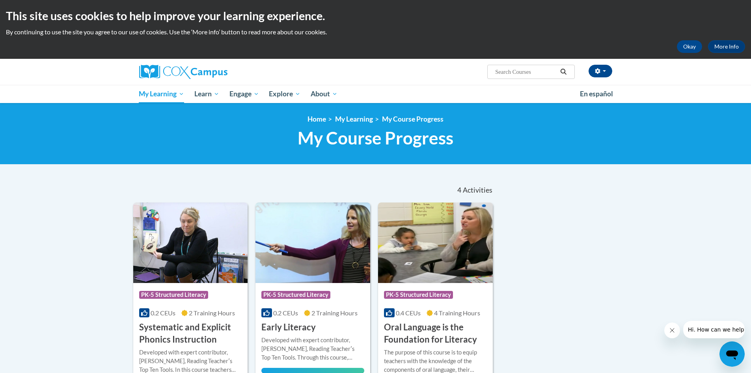 The width and height of the screenshot is (751, 373). Describe the element at coordinates (244, 94) in the screenshot. I see `span: Engage` at that location.